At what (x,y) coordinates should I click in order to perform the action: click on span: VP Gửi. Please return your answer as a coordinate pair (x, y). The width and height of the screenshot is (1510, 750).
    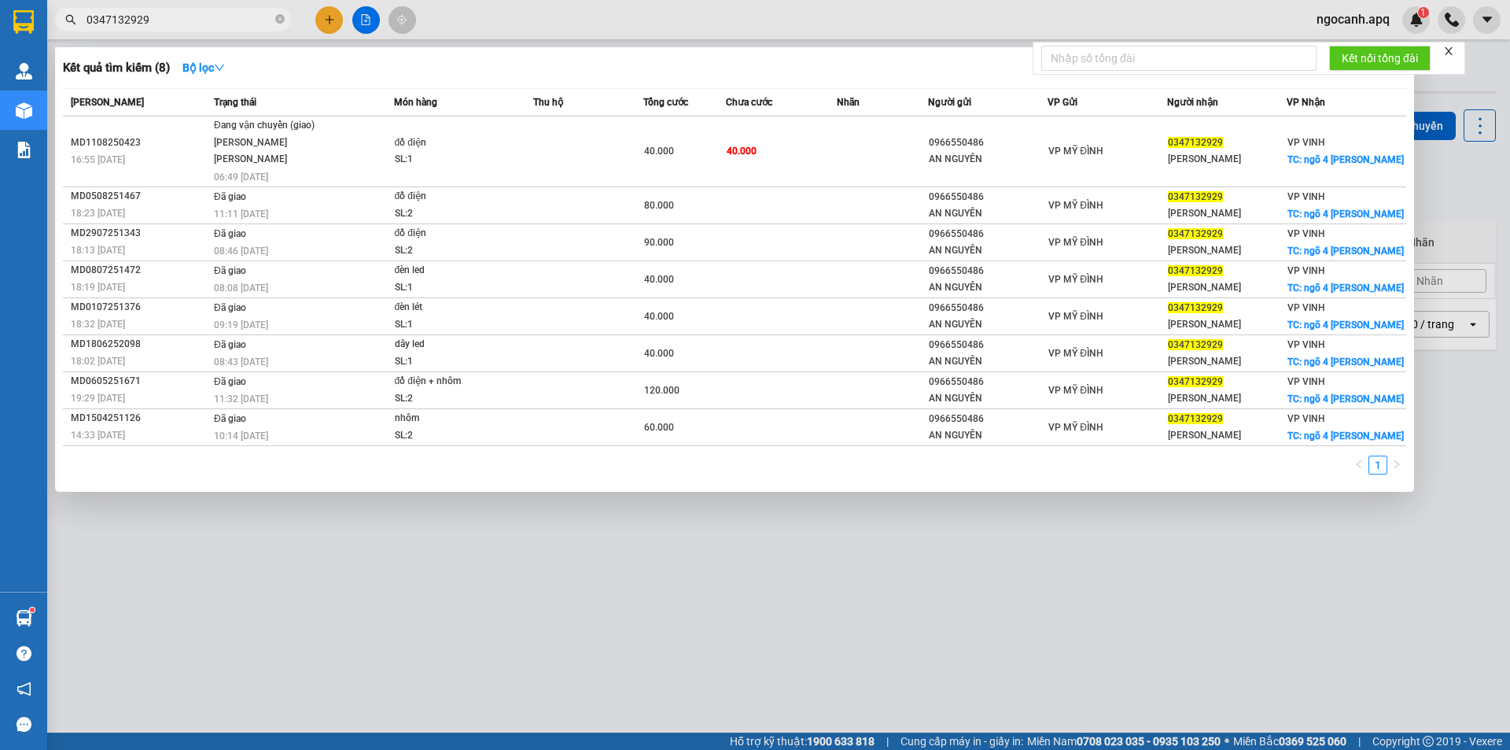
    Looking at the image, I should click on (1063, 102).